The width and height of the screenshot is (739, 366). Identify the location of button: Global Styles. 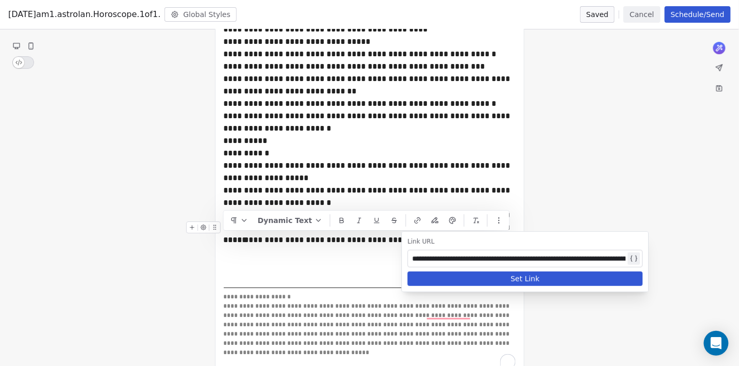
(201, 14).